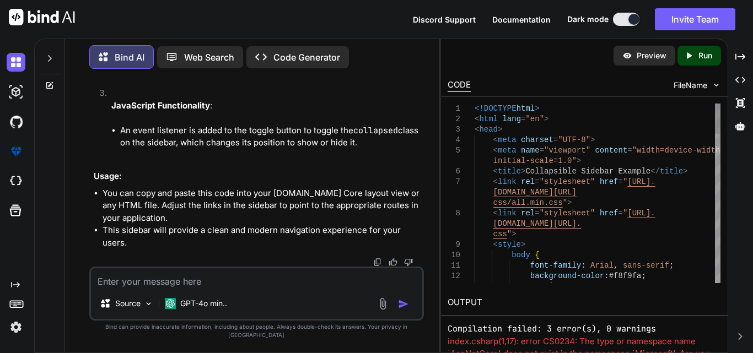 The height and width of the screenshot is (353, 753). Describe the element at coordinates (569, 287) in the screenshot. I see `span: 0` at that location.